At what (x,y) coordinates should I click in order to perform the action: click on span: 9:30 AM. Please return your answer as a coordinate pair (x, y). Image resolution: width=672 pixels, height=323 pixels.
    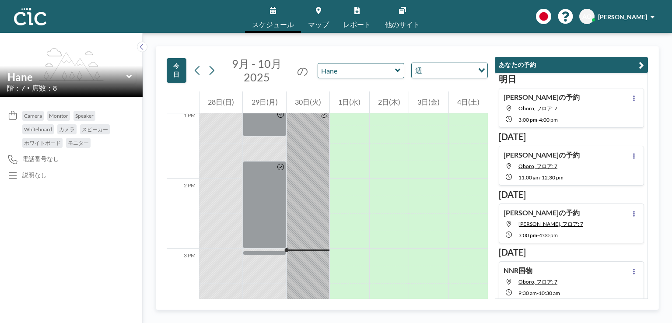
    Looking at the image, I should click on (528, 293).